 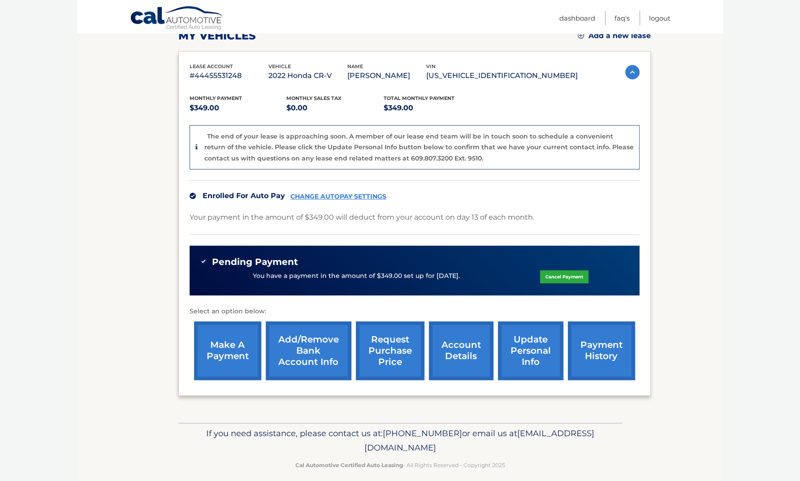 I want to click on a: CHANGE AUTOPAY SETTINGS, so click(x=338, y=196).